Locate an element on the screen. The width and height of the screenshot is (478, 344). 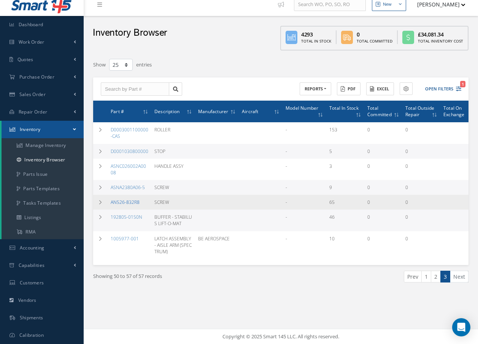
td: 9 is located at coordinates (345, 187).